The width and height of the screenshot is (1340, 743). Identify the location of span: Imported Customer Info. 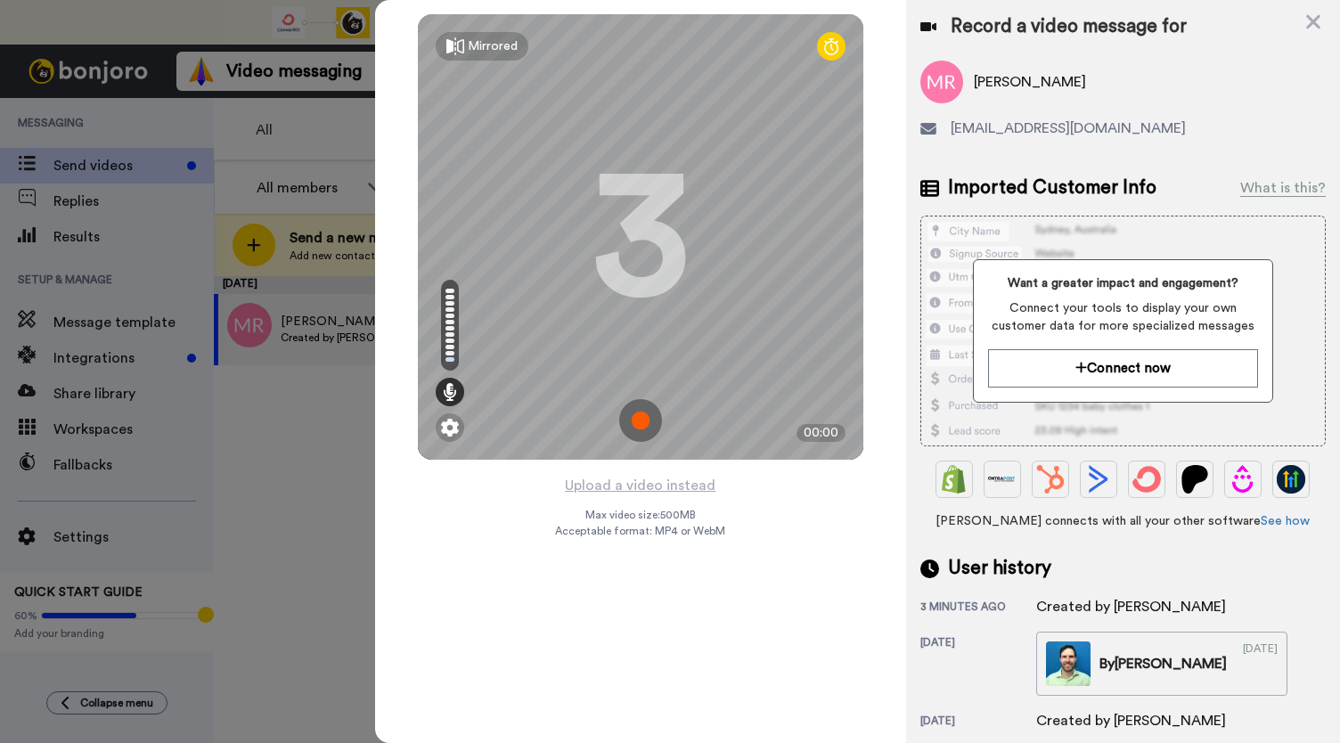
(1052, 188).